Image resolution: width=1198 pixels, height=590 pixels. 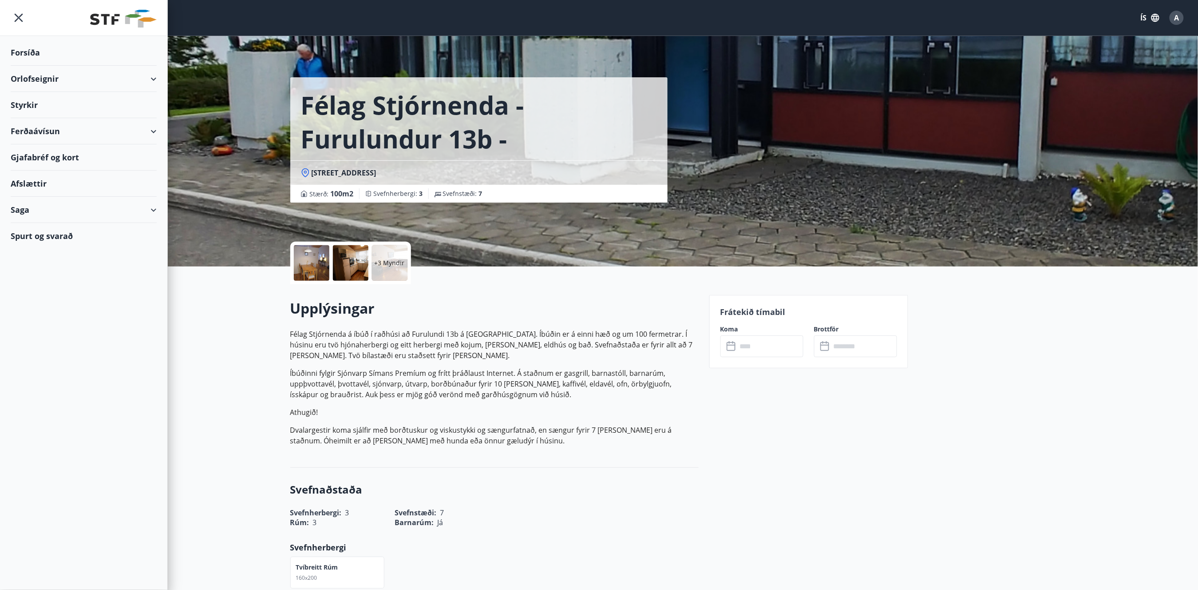 What do you see at coordinates (300, 522) in the screenshot?
I see `span: Rúm :` at bounding box center [300, 522].